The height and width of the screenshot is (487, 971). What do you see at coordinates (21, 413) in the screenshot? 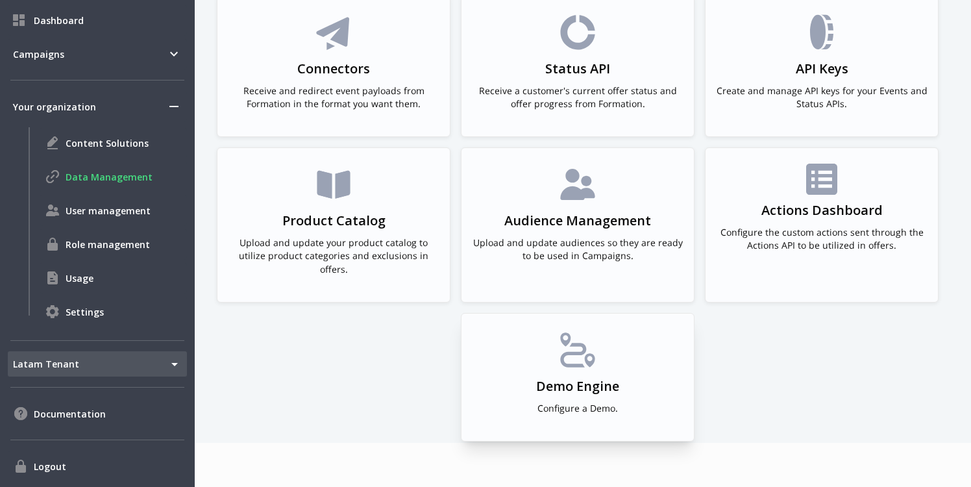
I see `img: Documentation icon` at bounding box center [21, 413].